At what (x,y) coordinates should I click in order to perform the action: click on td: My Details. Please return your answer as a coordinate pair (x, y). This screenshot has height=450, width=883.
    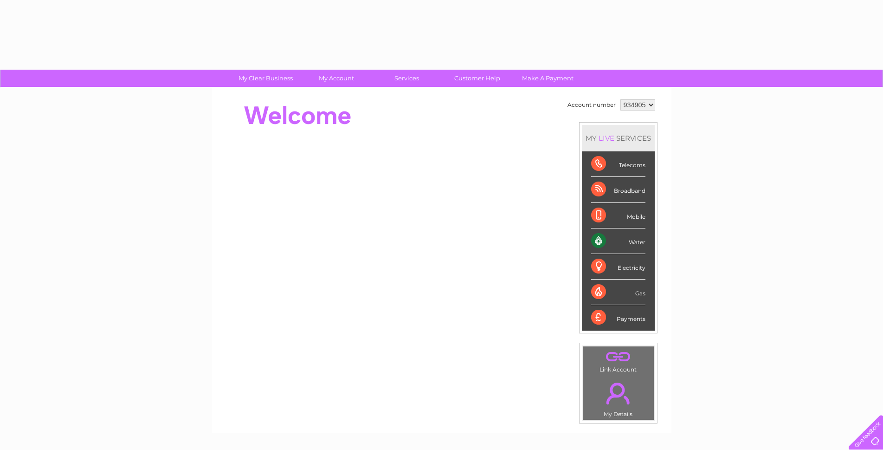
    Looking at the image, I should click on (618, 397).